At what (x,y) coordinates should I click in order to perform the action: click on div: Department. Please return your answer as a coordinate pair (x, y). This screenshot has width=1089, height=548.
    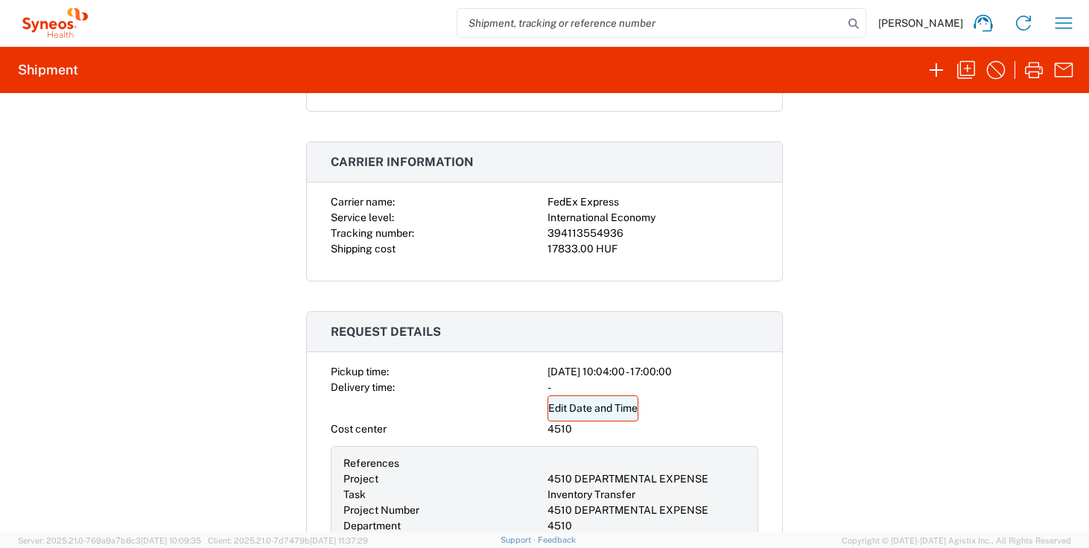
    Looking at the image, I should click on (442, 526).